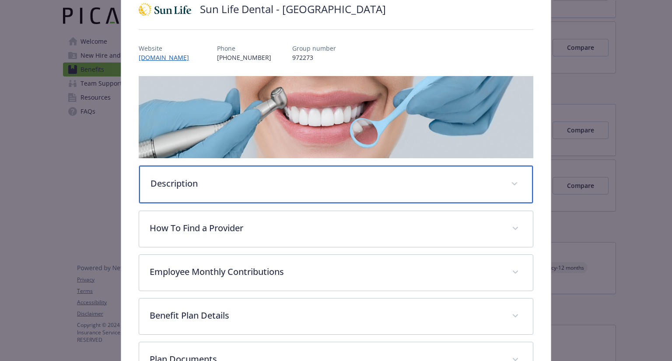 Image resolution: width=672 pixels, height=361 pixels. I want to click on p: Website, so click(167, 48).